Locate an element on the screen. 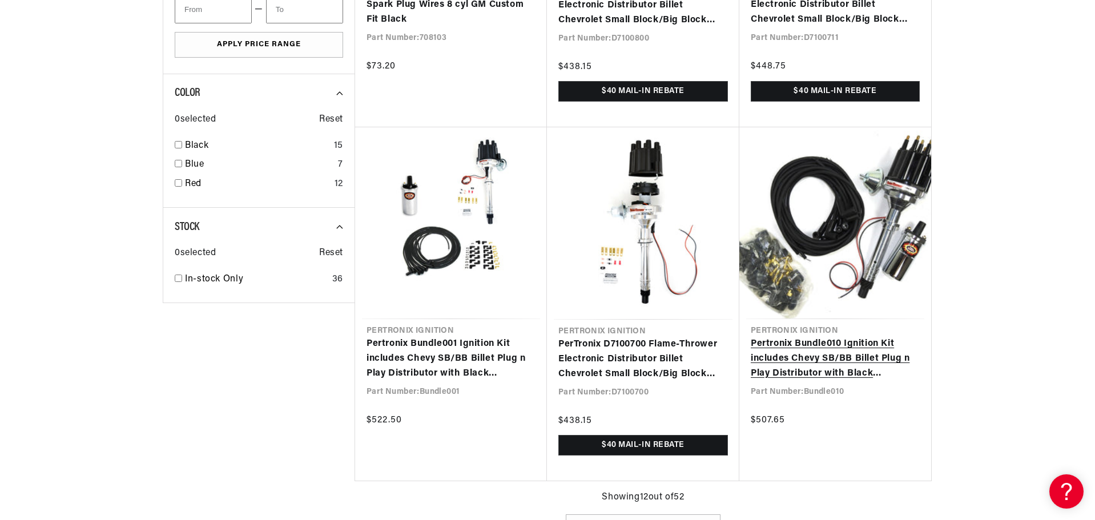 The width and height of the screenshot is (1095, 520). div: 15 is located at coordinates (338, 146).